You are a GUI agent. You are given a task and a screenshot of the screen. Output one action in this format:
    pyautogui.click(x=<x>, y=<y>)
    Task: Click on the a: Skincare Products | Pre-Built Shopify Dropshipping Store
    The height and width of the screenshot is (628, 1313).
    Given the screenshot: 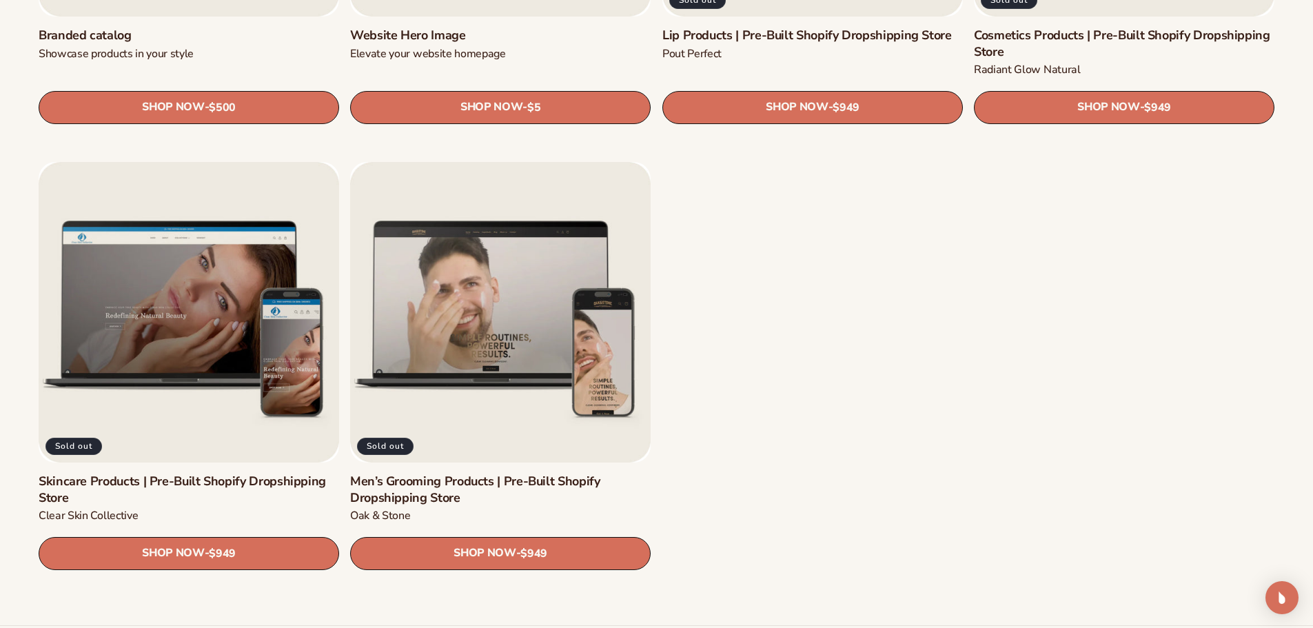 What is the action you would take?
    pyautogui.click(x=189, y=490)
    